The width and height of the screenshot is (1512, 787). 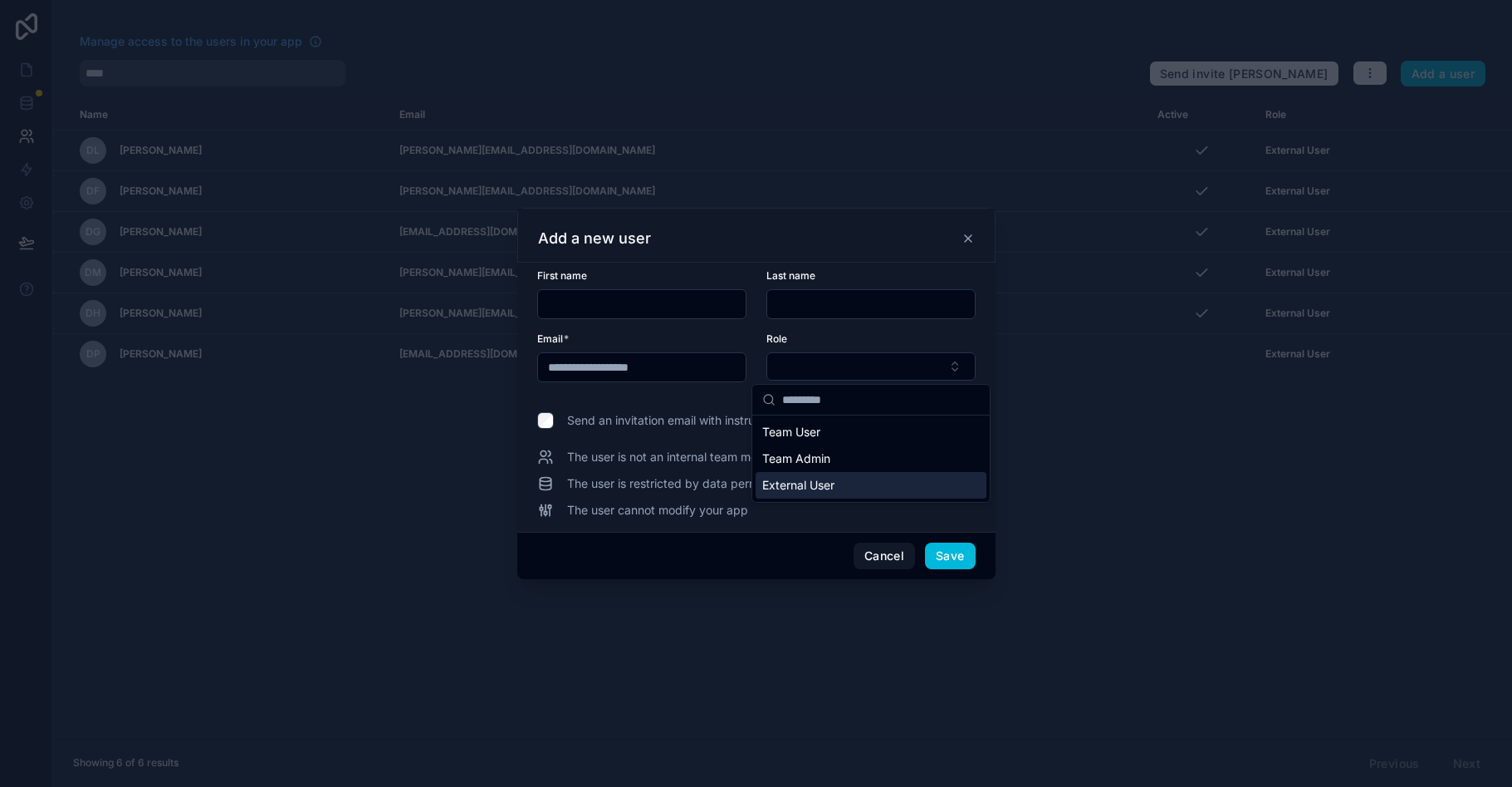 I want to click on span: Send an invitation email with instructions to log in, so click(x=700, y=420).